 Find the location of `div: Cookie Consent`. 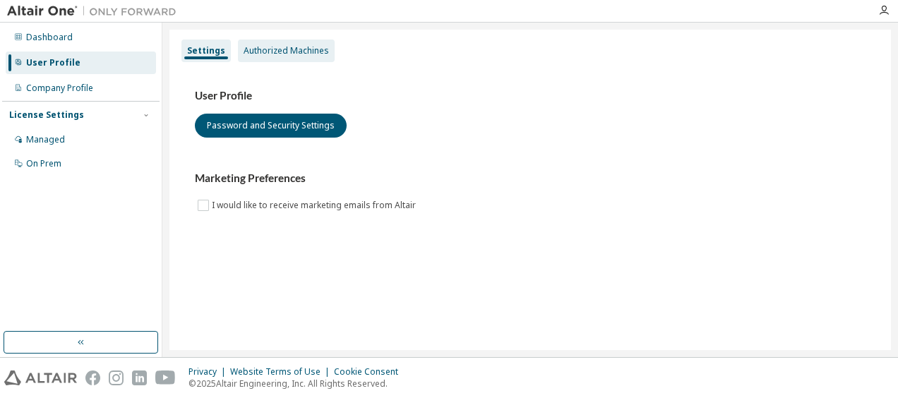

div: Cookie Consent is located at coordinates (370, 372).